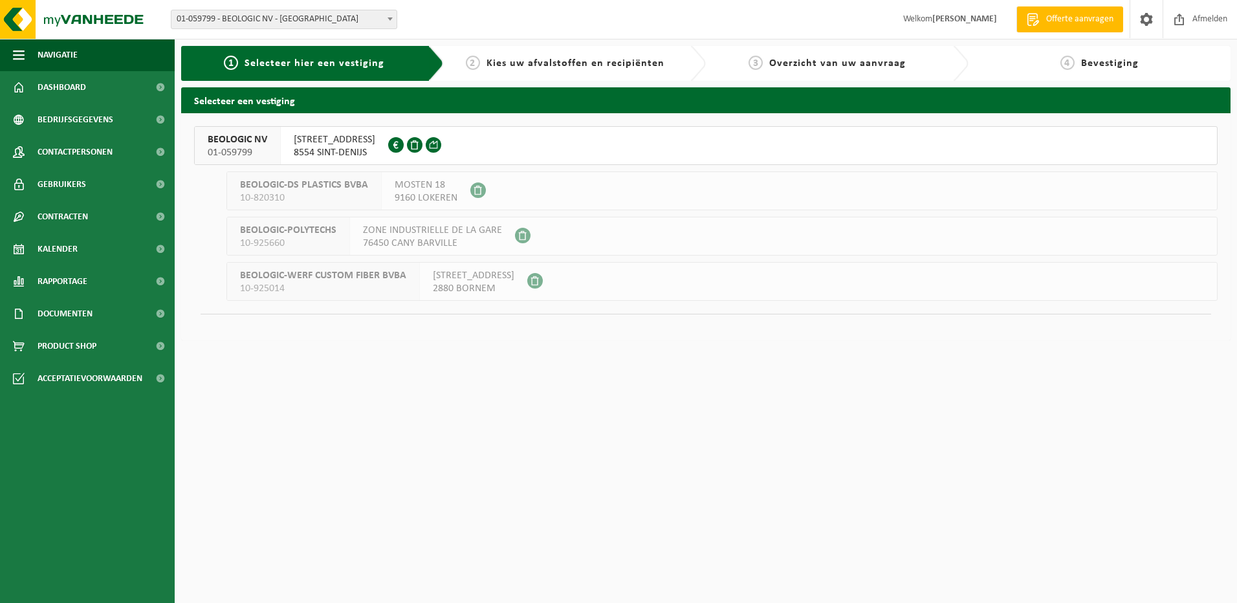  Describe the element at coordinates (314, 63) in the screenshot. I see `span: Selecteer hier een vestiging` at that location.